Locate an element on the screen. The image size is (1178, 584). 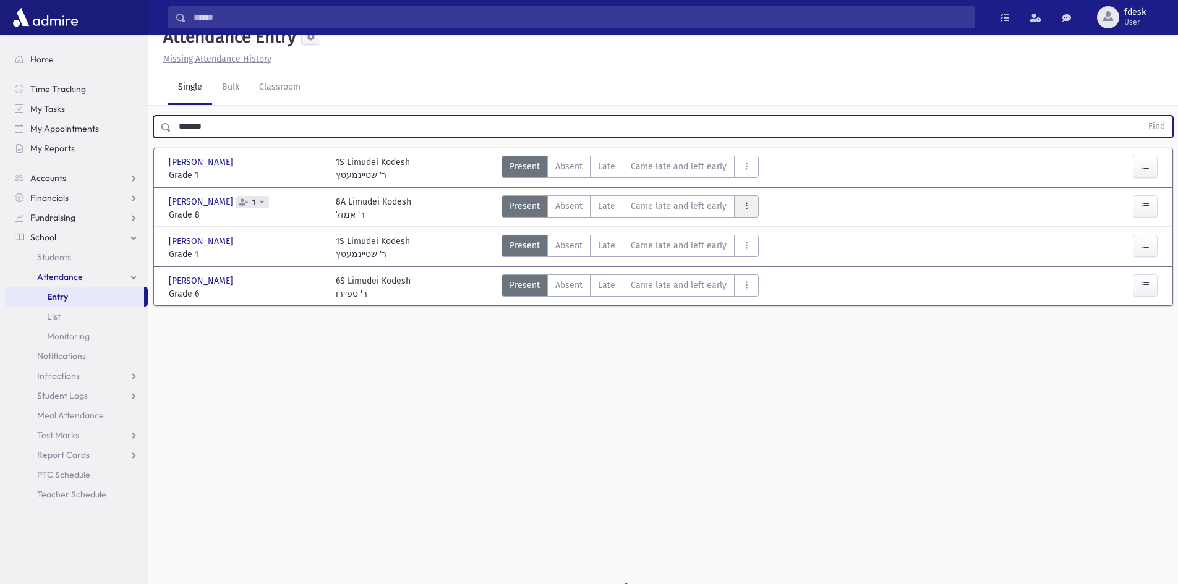
span: Student Logs is located at coordinates (62, 396).